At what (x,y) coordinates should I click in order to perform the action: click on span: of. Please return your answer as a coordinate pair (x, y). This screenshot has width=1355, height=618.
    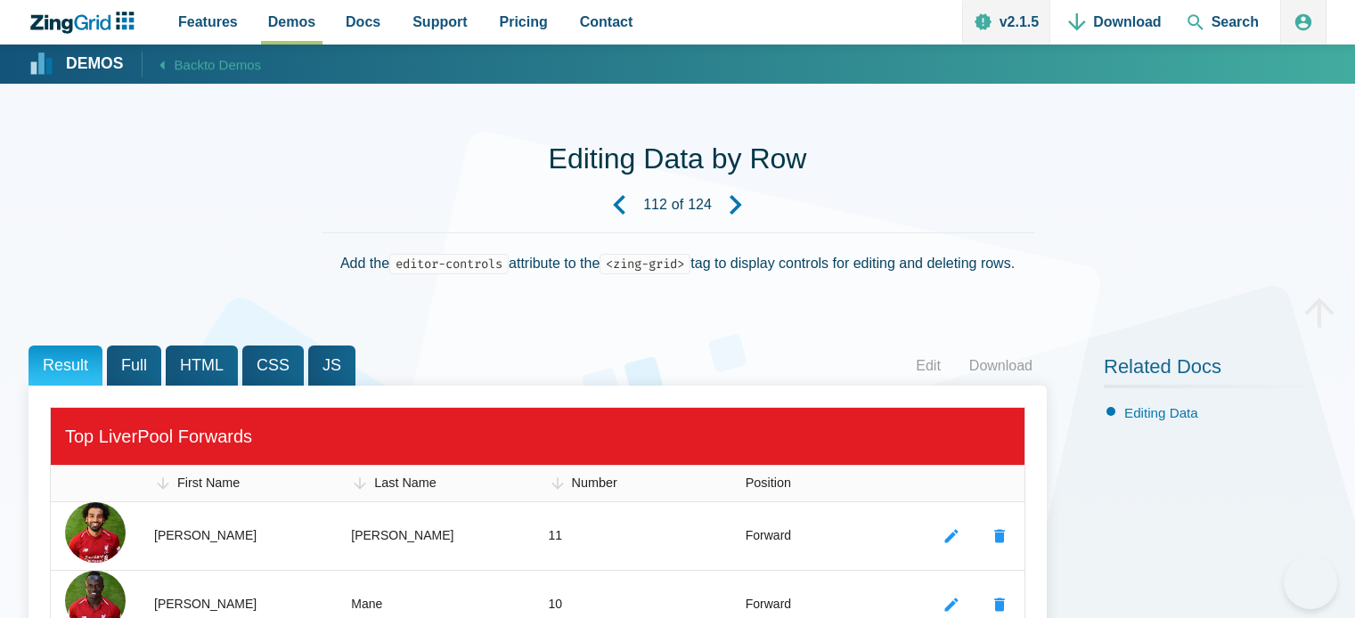
    Looking at the image, I should click on (677, 205).